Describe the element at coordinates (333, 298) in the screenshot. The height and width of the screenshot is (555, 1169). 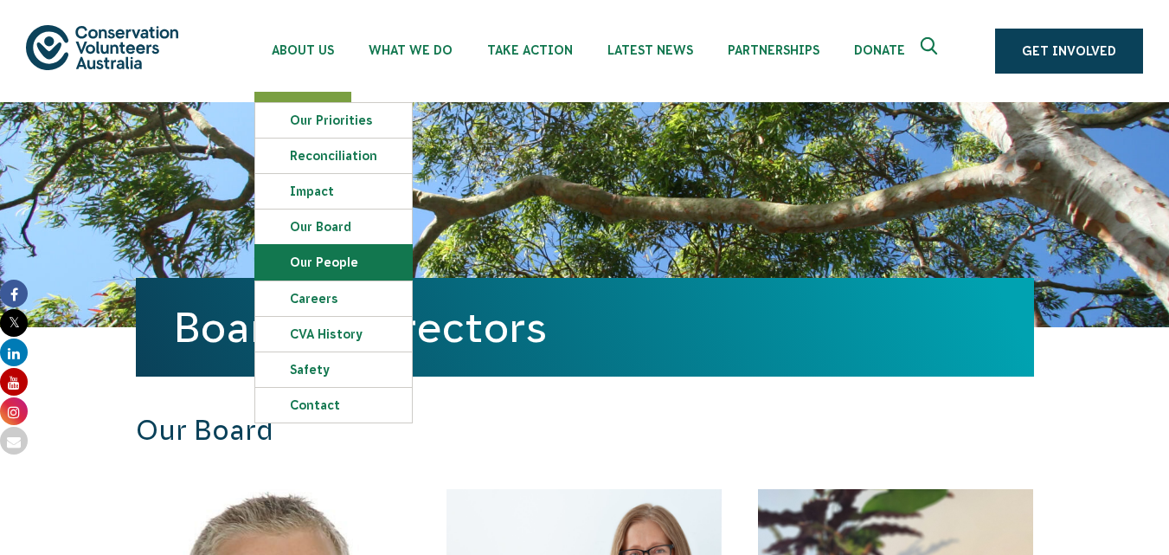
I see `a: Careers` at that location.